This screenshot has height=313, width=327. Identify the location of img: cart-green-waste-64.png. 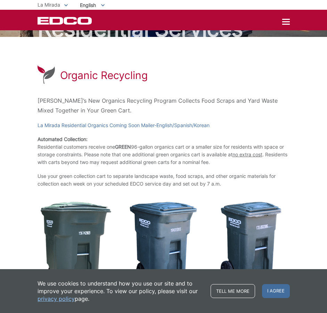
(163, 247).